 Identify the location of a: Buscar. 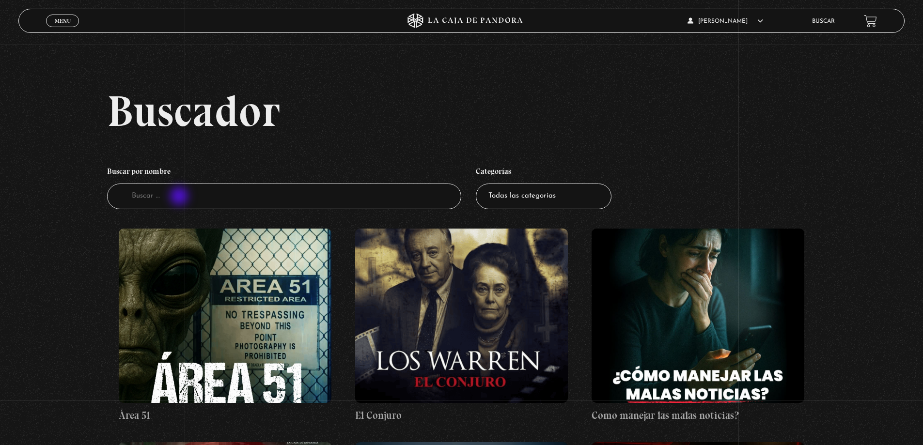
(823, 21).